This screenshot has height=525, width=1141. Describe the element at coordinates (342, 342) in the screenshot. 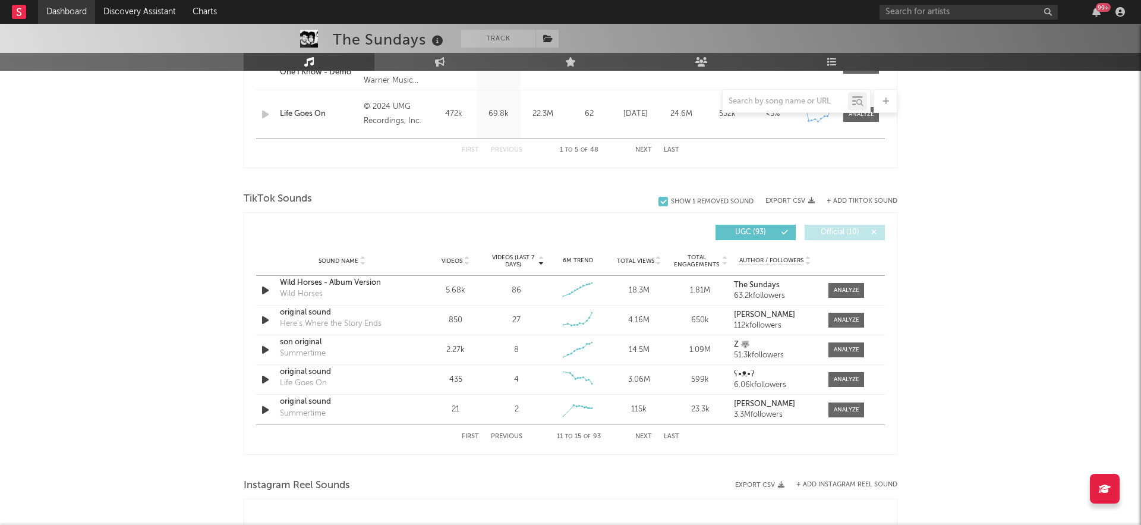

I see `div: son original` at that location.